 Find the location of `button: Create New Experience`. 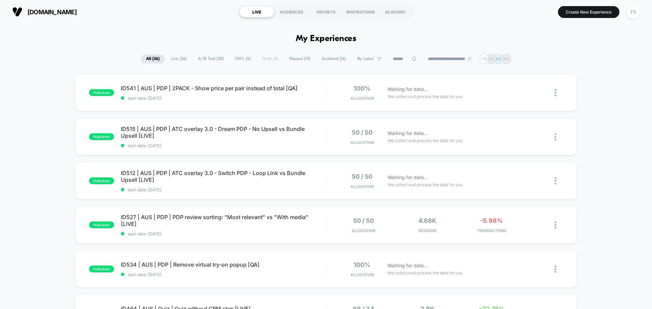

button: Create New Experience is located at coordinates (588, 12).